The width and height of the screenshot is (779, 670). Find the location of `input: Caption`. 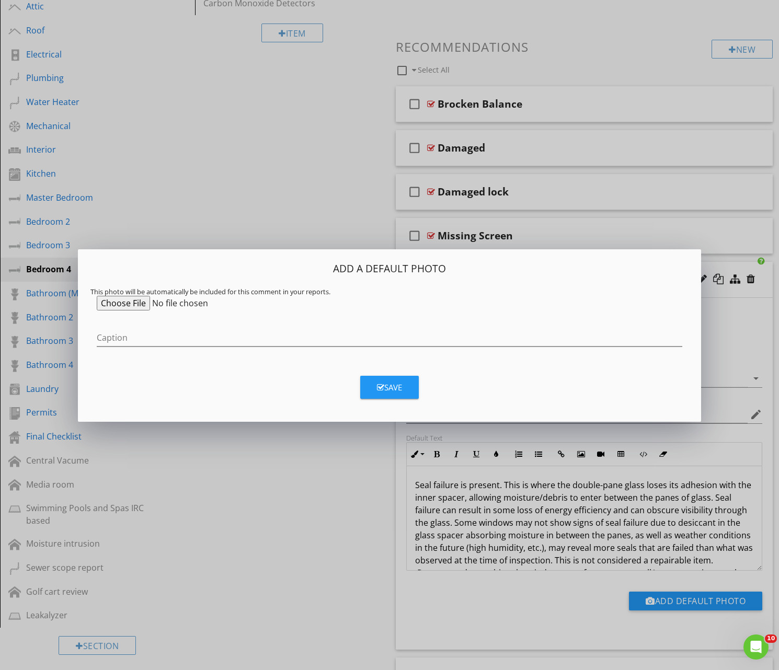

input: Caption is located at coordinates (389, 338).